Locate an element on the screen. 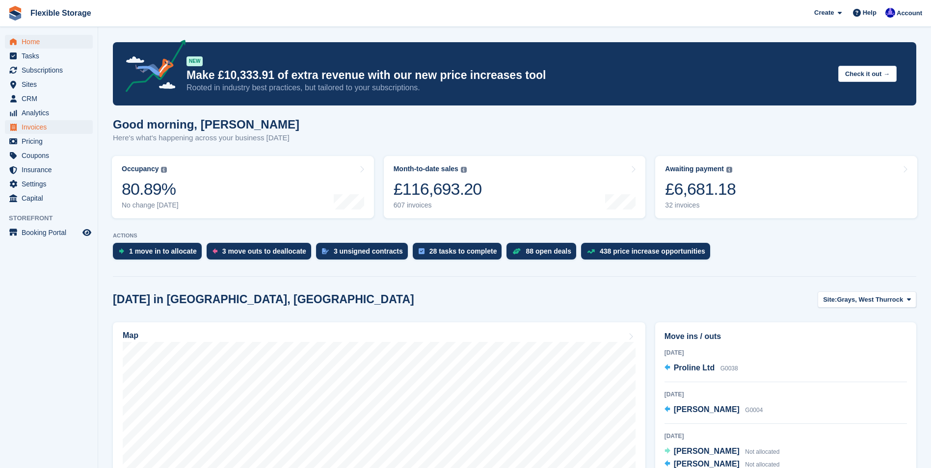 The image size is (931, 468). button: Site: Grays, West Thurrock is located at coordinates (867, 299).